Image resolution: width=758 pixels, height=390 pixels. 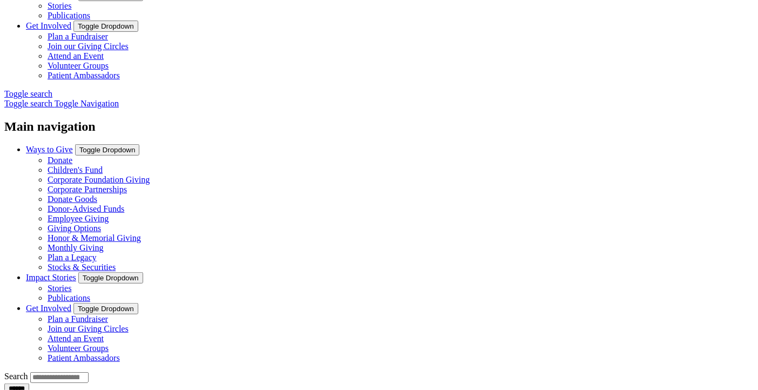 What do you see at coordinates (72, 257) in the screenshot?
I see `a: Plan a Legacy` at bounding box center [72, 257].